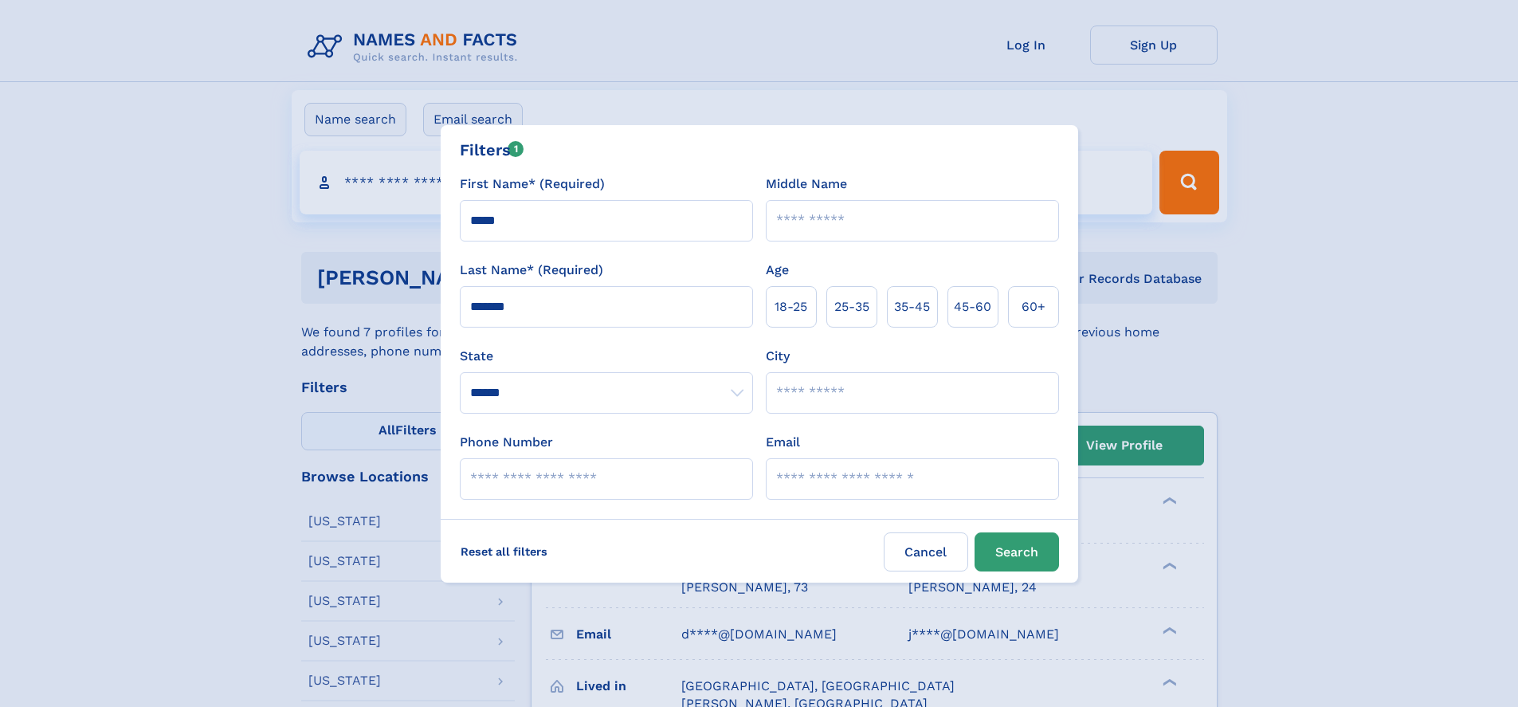 The width and height of the screenshot is (1518, 707). What do you see at coordinates (606, 356) in the screenshot?
I see `label: State` at bounding box center [606, 356].